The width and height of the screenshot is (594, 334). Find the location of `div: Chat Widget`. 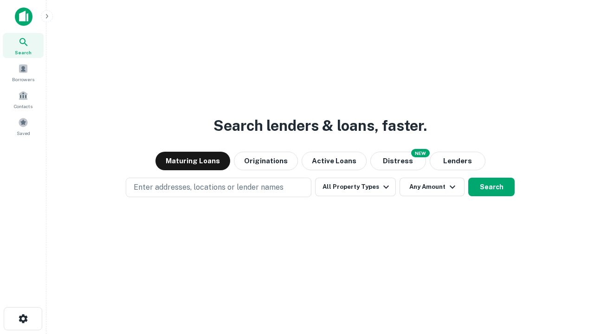

div: Chat Widget is located at coordinates (571, 282).